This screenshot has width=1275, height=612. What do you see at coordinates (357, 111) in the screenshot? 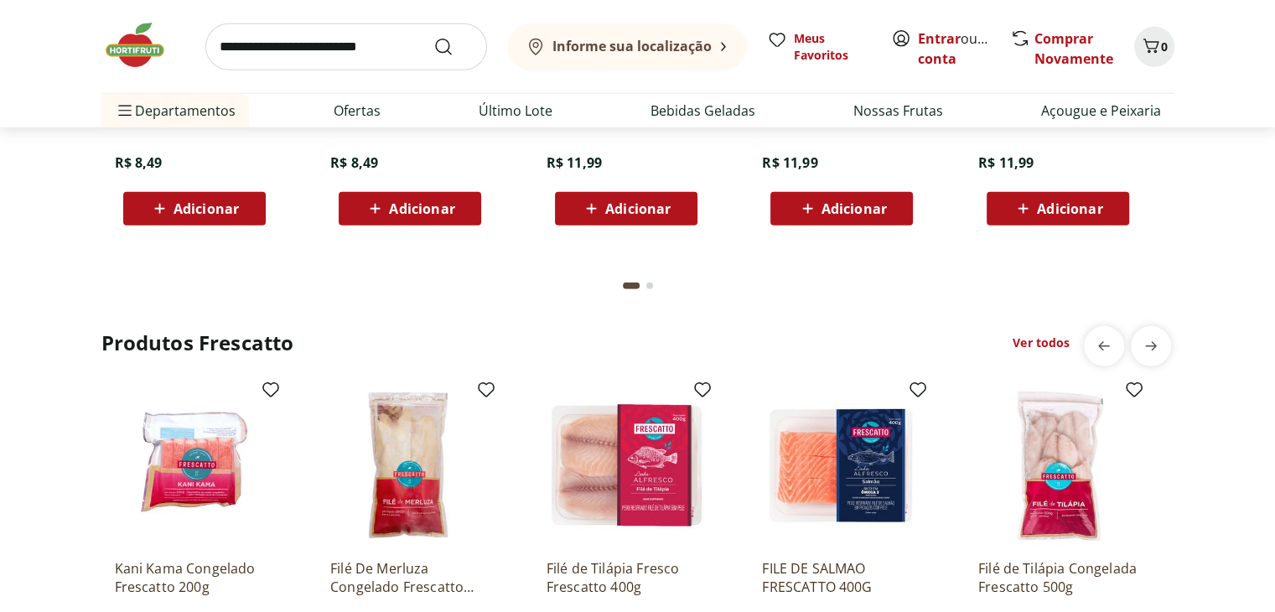
I see `a: Ofertas` at bounding box center [357, 111].